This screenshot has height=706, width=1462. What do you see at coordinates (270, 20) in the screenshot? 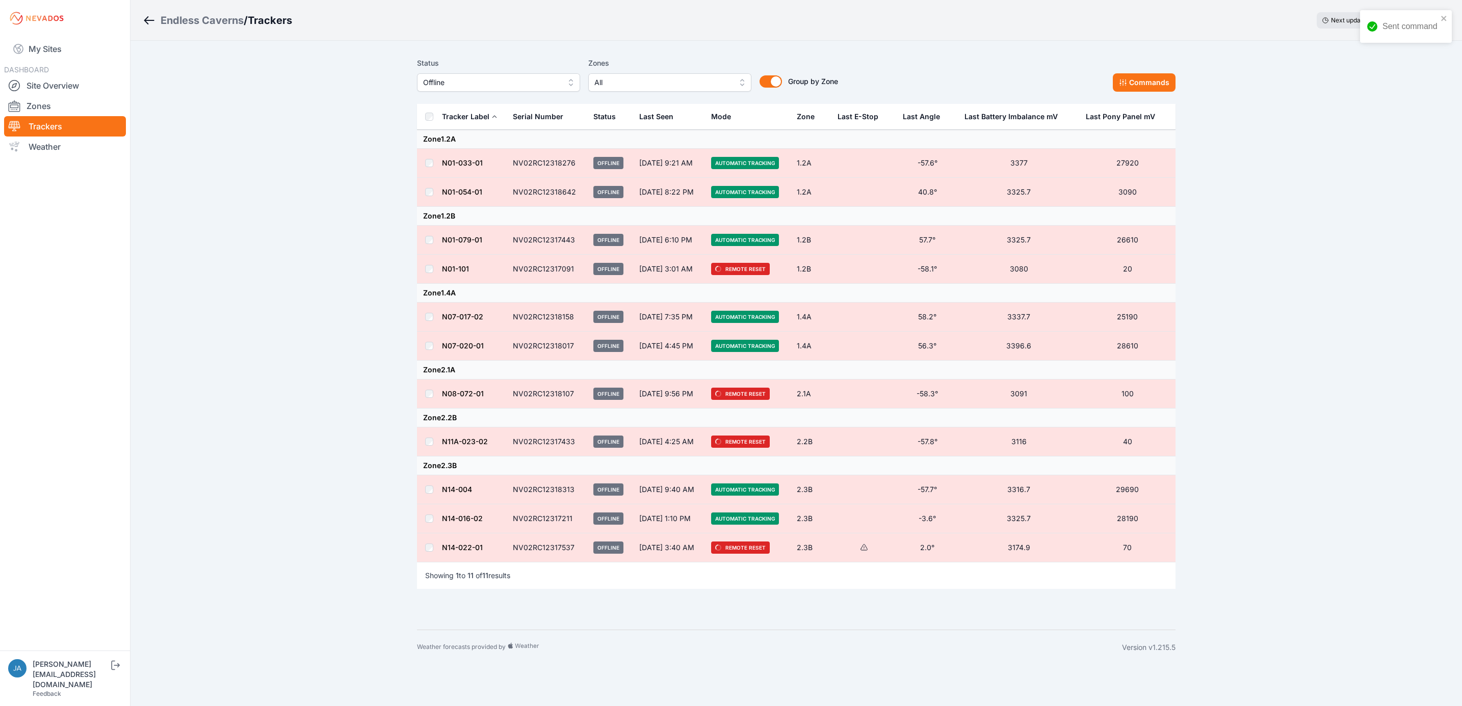
I see `h3: Trackers` at bounding box center [270, 20].